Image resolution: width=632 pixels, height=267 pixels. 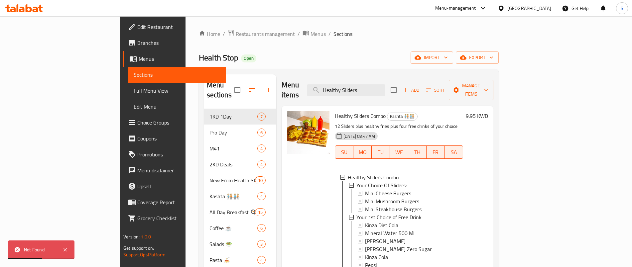 What do you see at coordinates (477, 57) in the screenshot?
I see `button: export` at bounding box center [477, 57].